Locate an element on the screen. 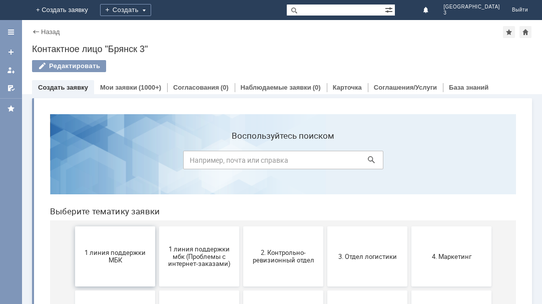 This screenshot has width=542, height=304. button: 1 линия поддержки мбк (Проблемы с интернет-заказами) is located at coordinates (157, 150).